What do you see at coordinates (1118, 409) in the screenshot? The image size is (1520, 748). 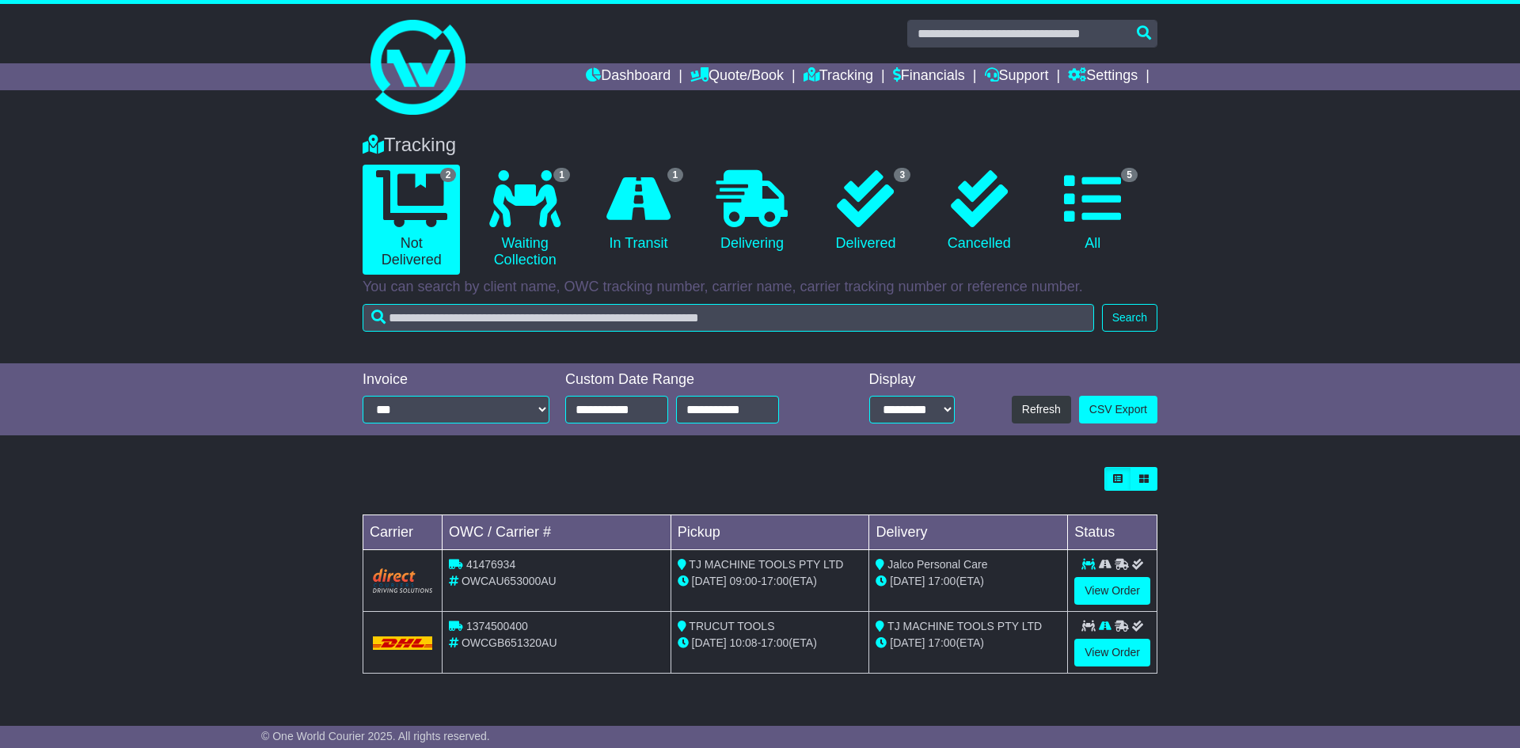 I see `a: CSV Export` at bounding box center [1118, 409].